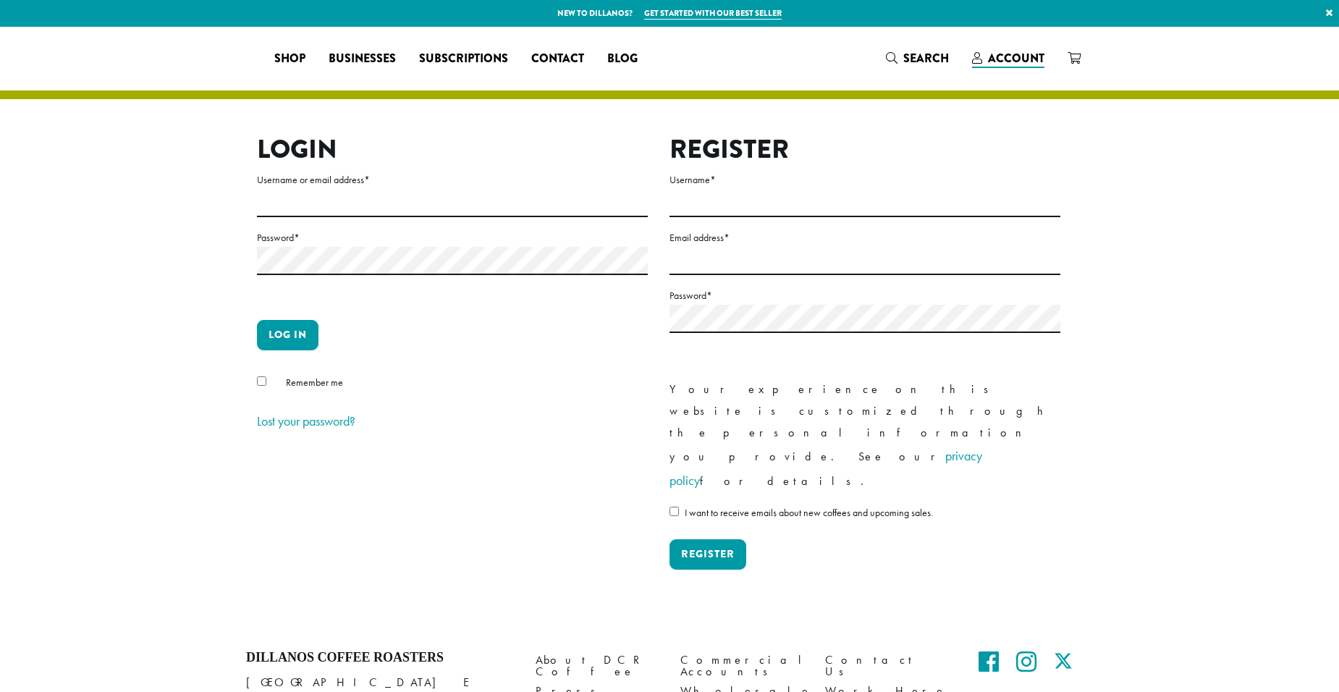  What do you see at coordinates (917, 58) in the screenshot?
I see `a: Search` at bounding box center [917, 58].